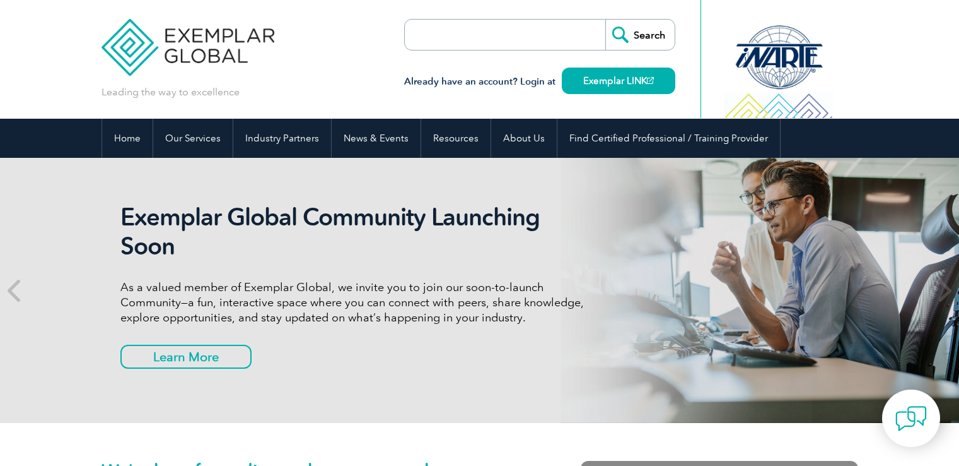  Describe the element at coordinates (524, 138) in the screenshot. I see `a: About Us` at that location.